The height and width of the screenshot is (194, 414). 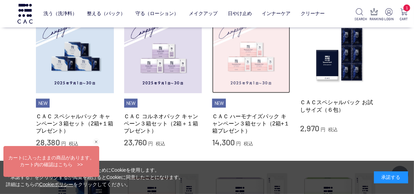 I want to click on span: 23,760, so click(x=136, y=142).